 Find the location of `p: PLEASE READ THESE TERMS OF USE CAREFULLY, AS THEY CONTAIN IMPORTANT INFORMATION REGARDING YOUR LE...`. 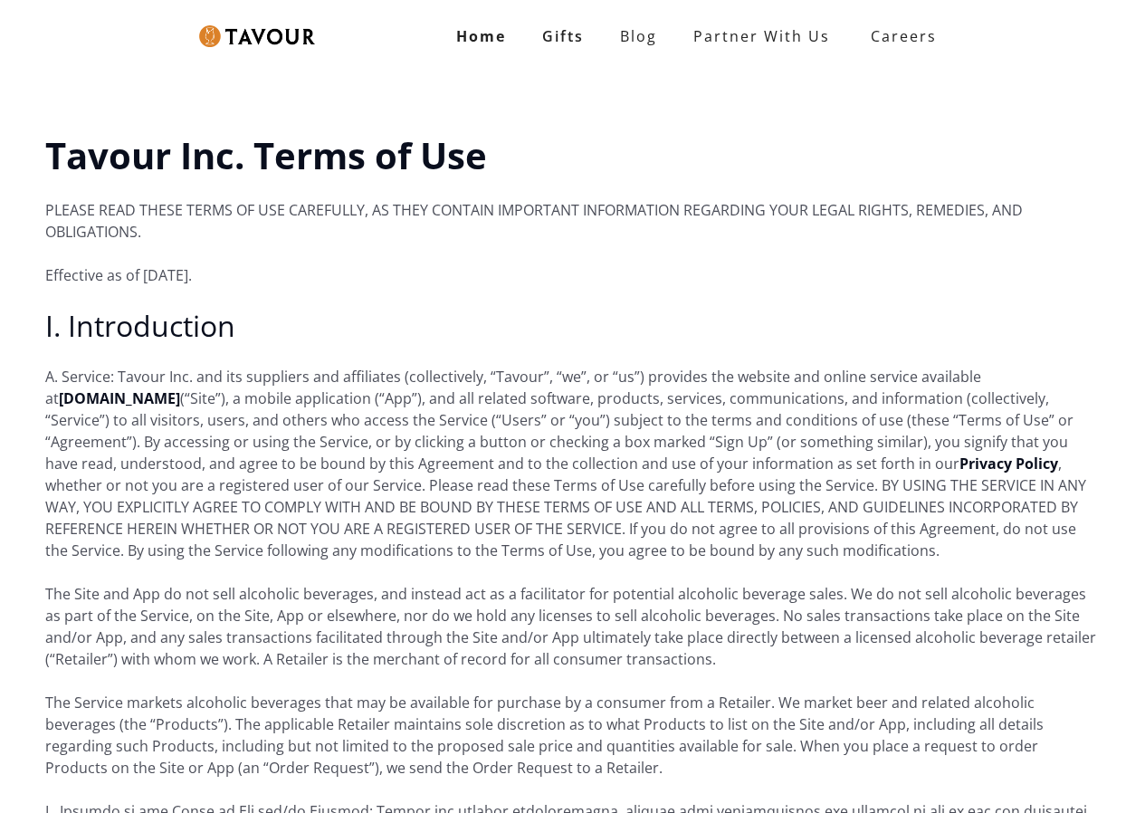

p: PLEASE READ THESE TERMS OF USE CAREFULLY, AS THEY CONTAIN IMPORTANT INFORMATION REGARDING YOUR LE... is located at coordinates (572, 221).